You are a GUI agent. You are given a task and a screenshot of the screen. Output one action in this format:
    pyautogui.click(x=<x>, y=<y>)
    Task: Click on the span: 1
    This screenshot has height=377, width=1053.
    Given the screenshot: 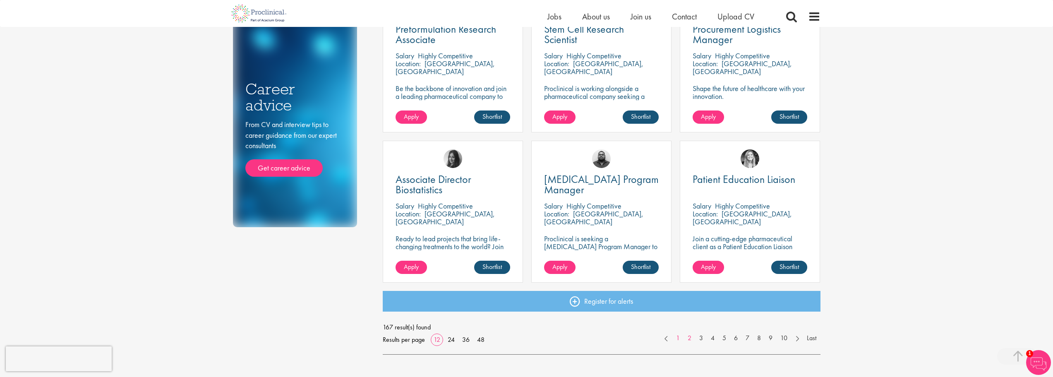 What is the action you would take?
    pyautogui.click(x=1029, y=353)
    